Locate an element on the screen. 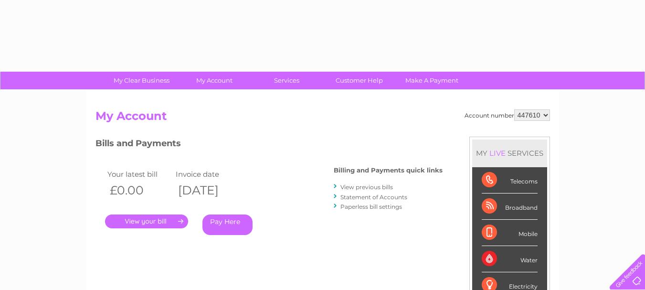 The height and width of the screenshot is (290, 645). a: View previous bills is located at coordinates (367, 187).